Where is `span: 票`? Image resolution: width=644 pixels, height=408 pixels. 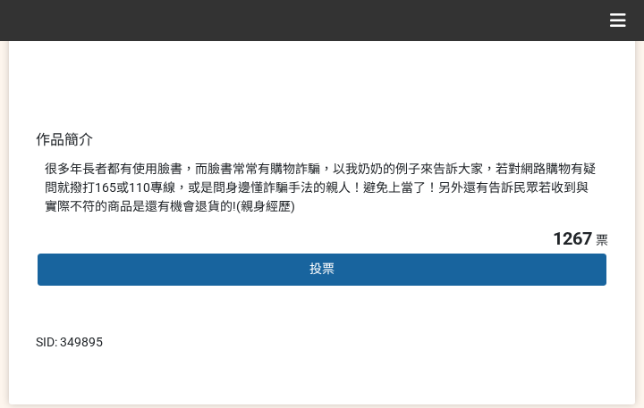 span: 票 is located at coordinates (602, 240).